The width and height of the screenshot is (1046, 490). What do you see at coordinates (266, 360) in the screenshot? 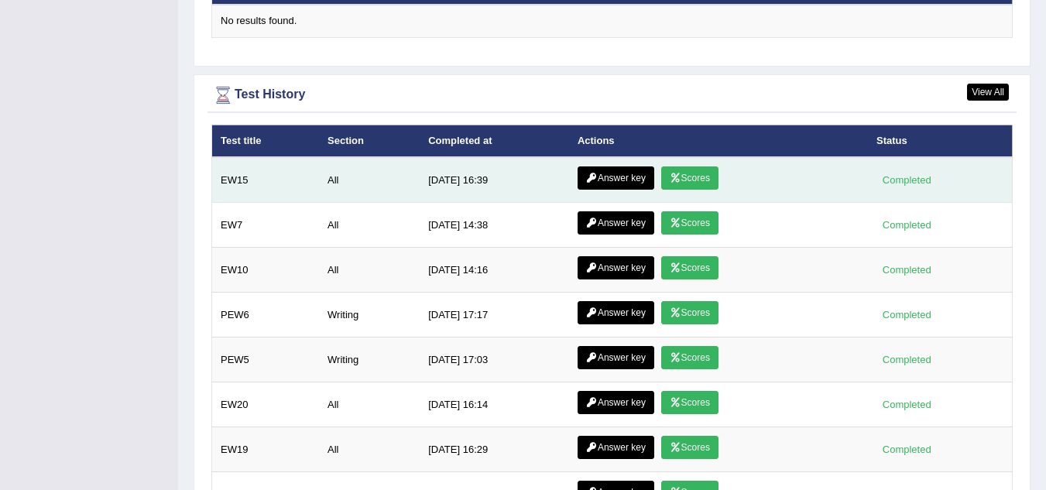
I see `td: PEW5` at bounding box center [266, 360].